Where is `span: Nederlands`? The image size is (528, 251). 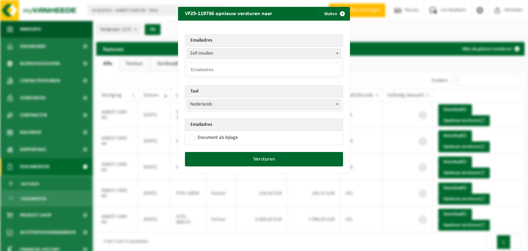 span: Nederlands is located at coordinates (264, 105).